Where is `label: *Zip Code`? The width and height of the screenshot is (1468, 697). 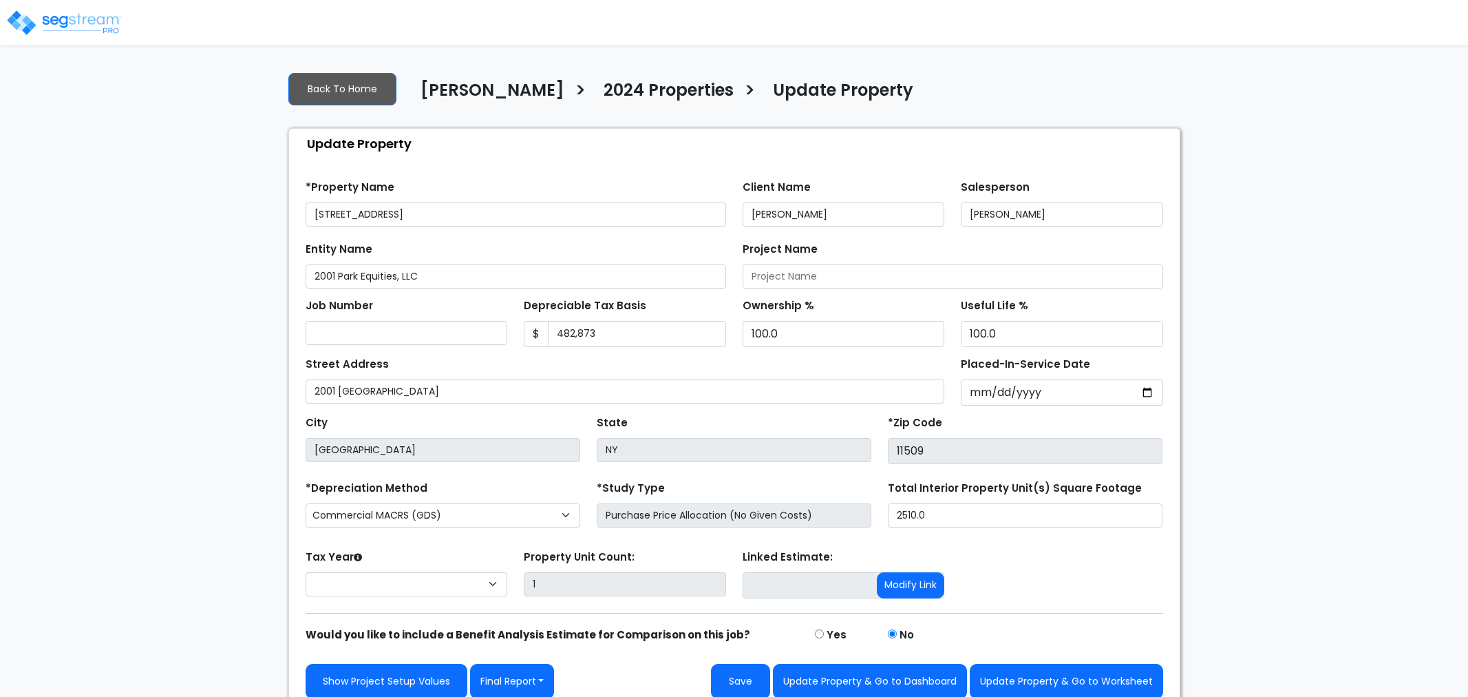
label: *Zip Code is located at coordinates (915, 423).